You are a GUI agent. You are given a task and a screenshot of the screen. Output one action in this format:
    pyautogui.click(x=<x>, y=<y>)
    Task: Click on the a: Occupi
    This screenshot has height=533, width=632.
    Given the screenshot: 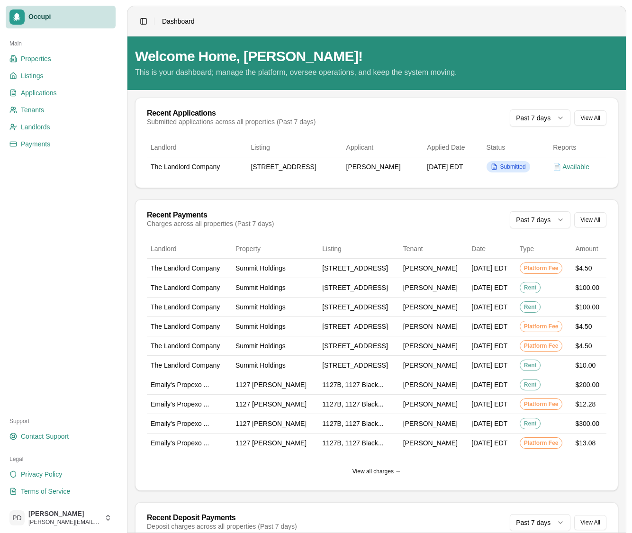 What is the action you would take?
    pyautogui.click(x=61, y=17)
    